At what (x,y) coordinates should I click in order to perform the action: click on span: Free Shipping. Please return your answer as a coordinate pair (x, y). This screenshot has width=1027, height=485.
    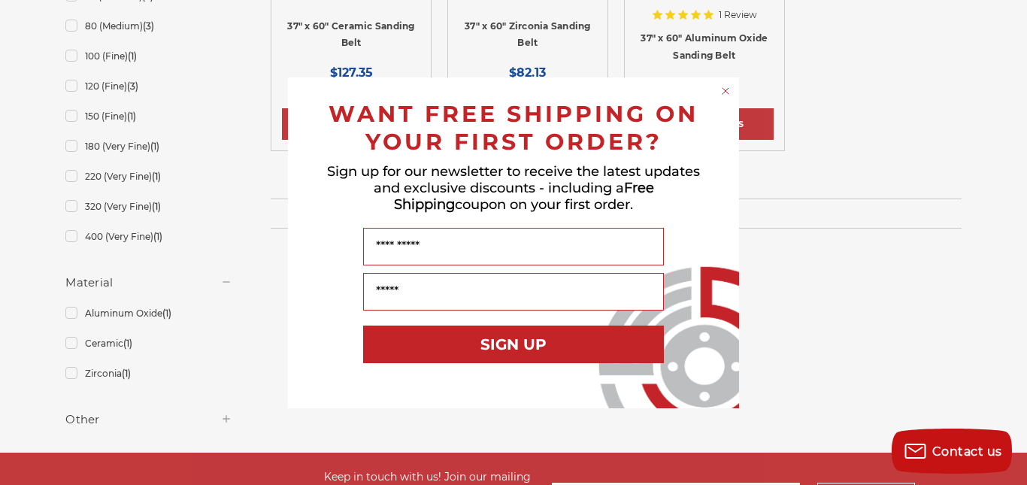
    Looking at the image, I should click on (524, 196).